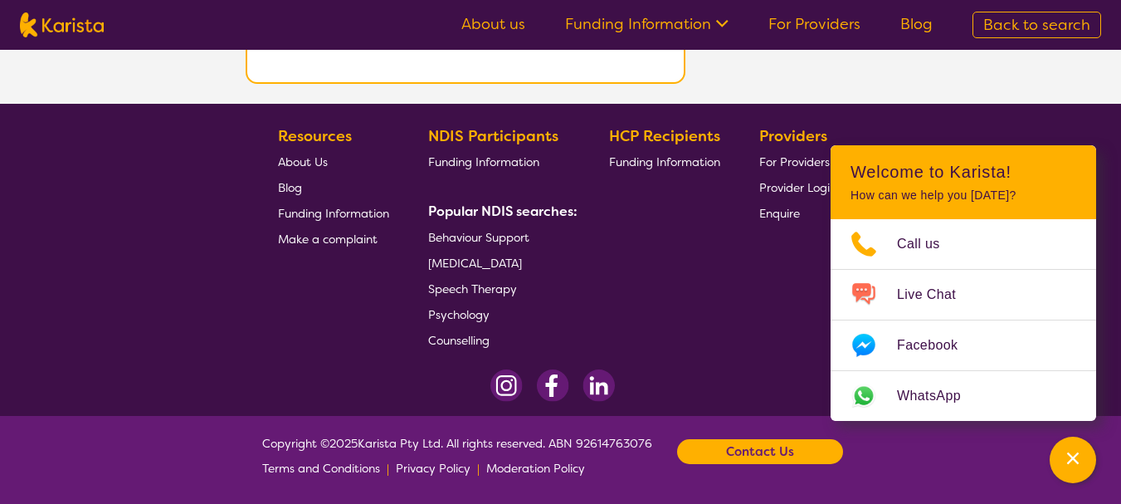 The image size is (1121, 504). Describe the element at coordinates (535, 468) in the screenshot. I see `a: Moderation Policy` at that location.